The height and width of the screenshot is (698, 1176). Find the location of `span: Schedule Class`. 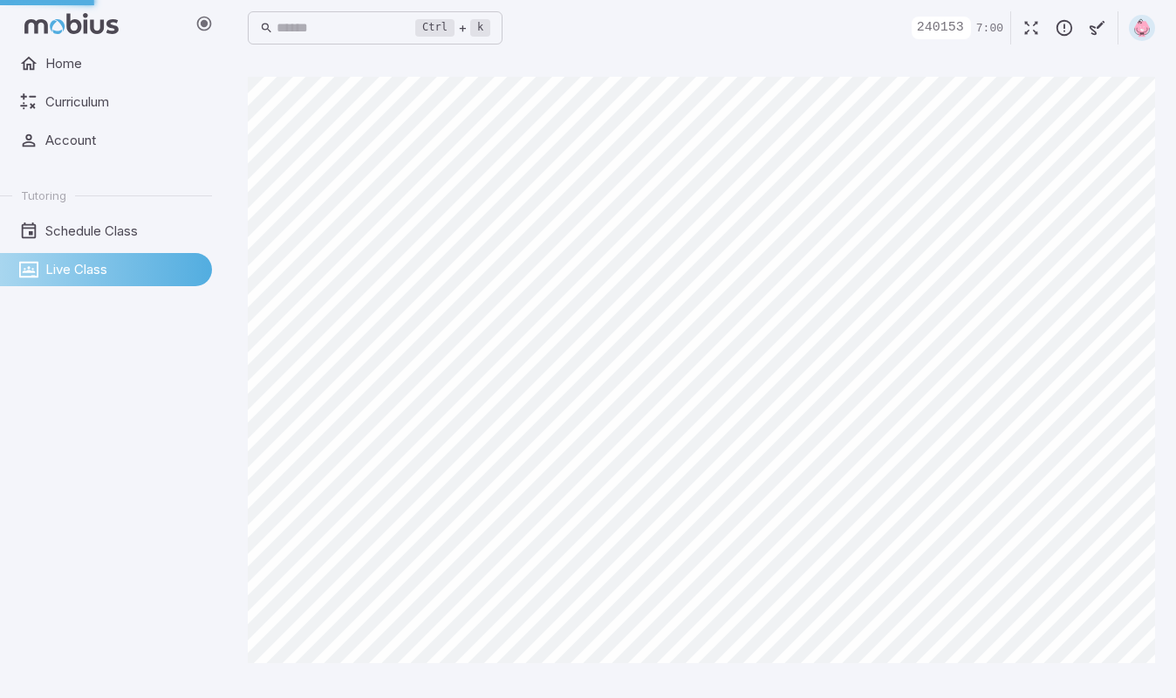

span: Schedule Class is located at coordinates (122, 231).